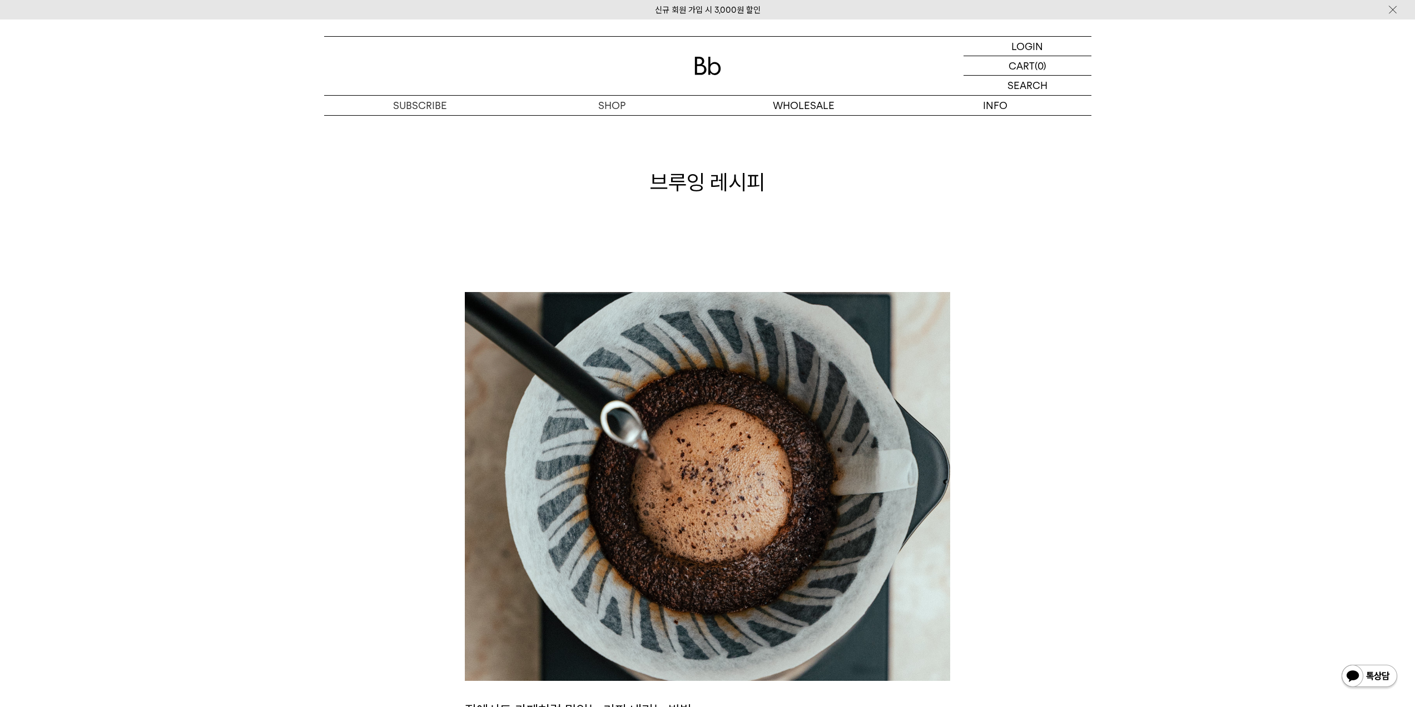 Image resolution: width=1415 pixels, height=707 pixels. I want to click on a: 신규 회원 가입 시 3,000원 할인, so click(708, 10).